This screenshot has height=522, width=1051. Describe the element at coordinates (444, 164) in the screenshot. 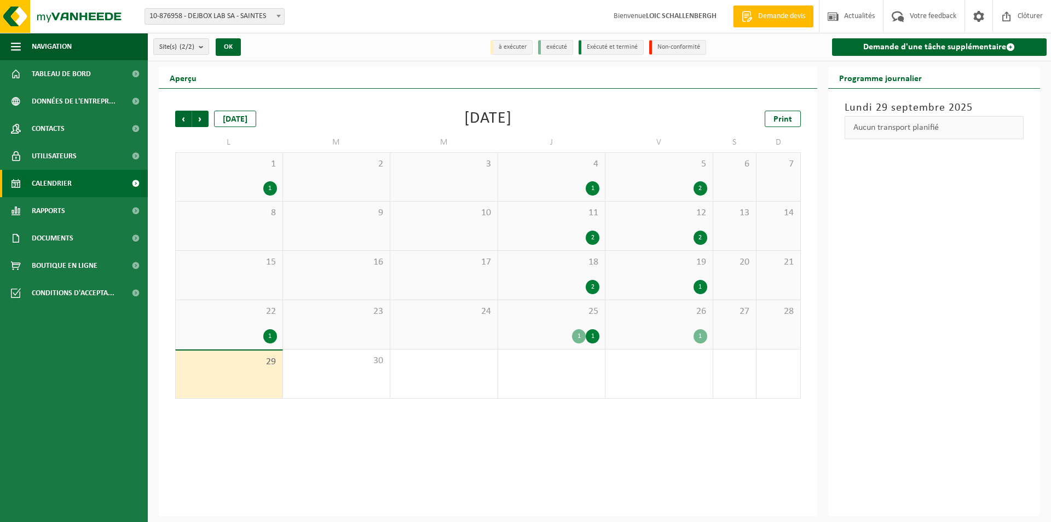

I see `span: 3` at that location.